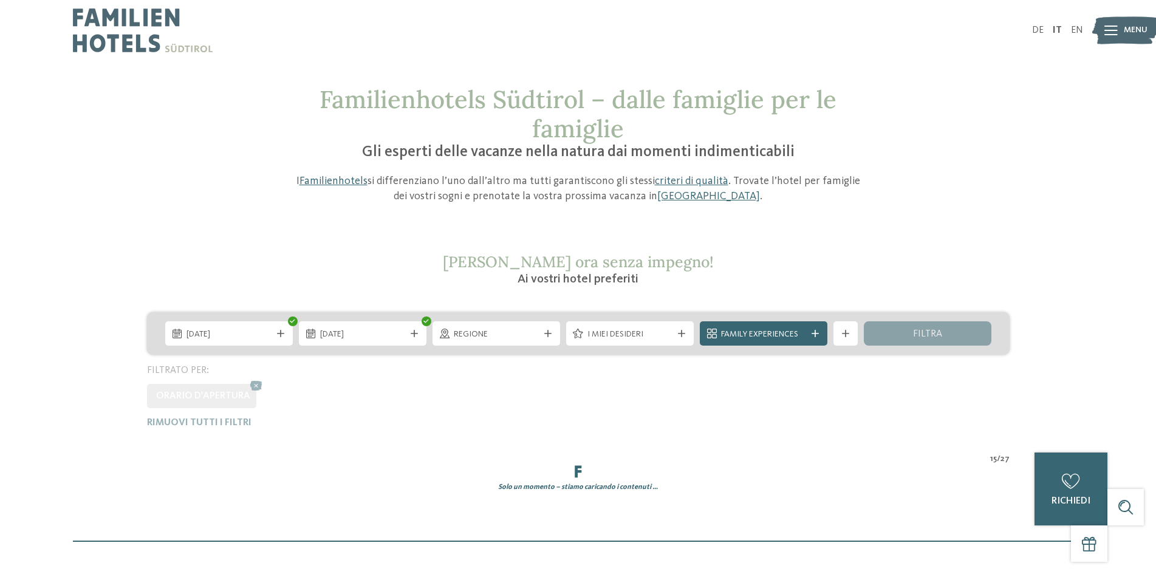 The image size is (1156, 574). Describe the element at coordinates (691, 181) in the screenshot. I see `a: criteri di qualità` at that location.